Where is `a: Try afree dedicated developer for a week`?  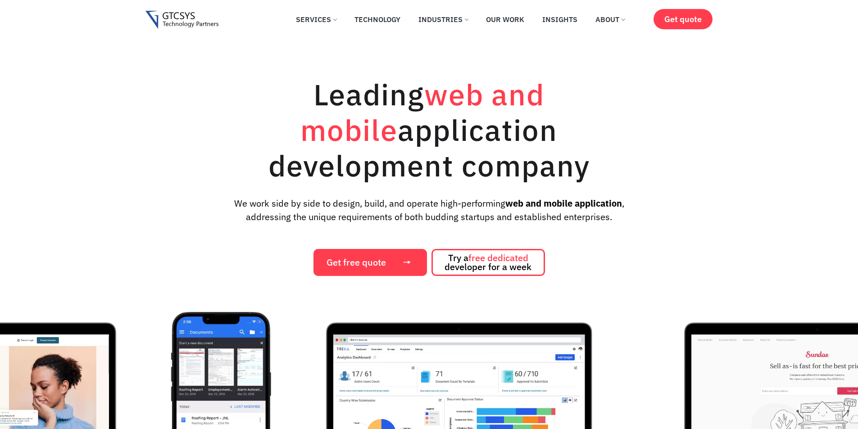
a: Try afree dedicated developer for a week is located at coordinates (488, 262).